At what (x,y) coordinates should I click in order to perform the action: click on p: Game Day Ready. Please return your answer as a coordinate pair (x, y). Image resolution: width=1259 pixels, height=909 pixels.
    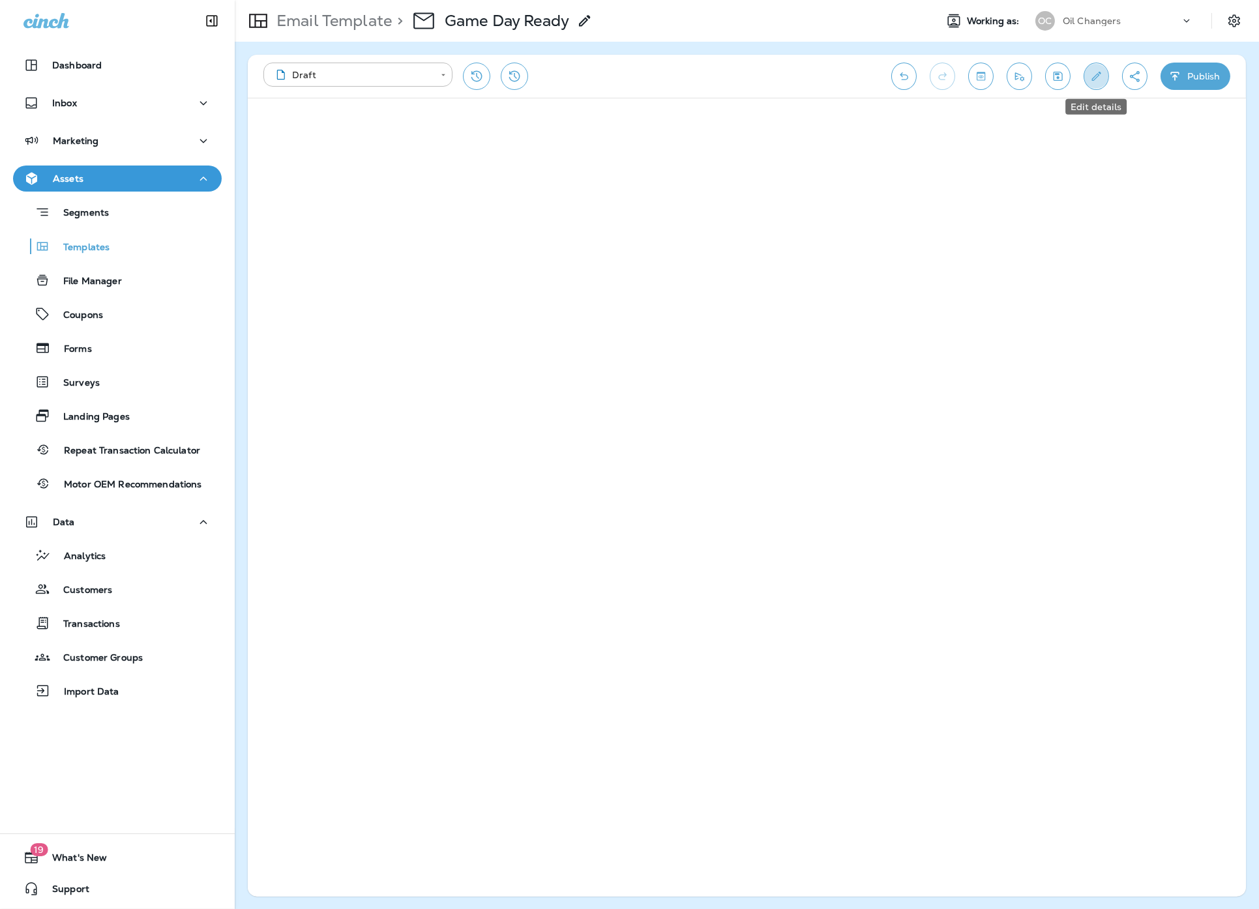
    Looking at the image, I should click on (507, 21).